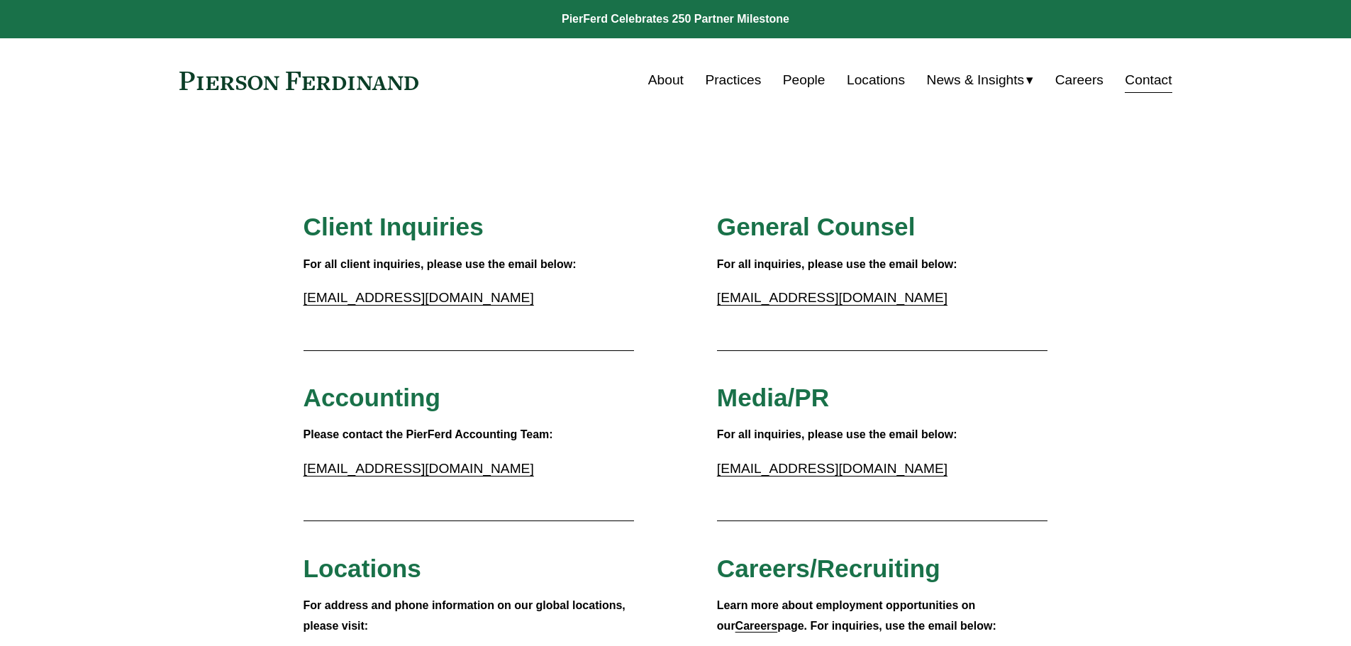  I want to click on span: Client Inquiries, so click(394, 226).